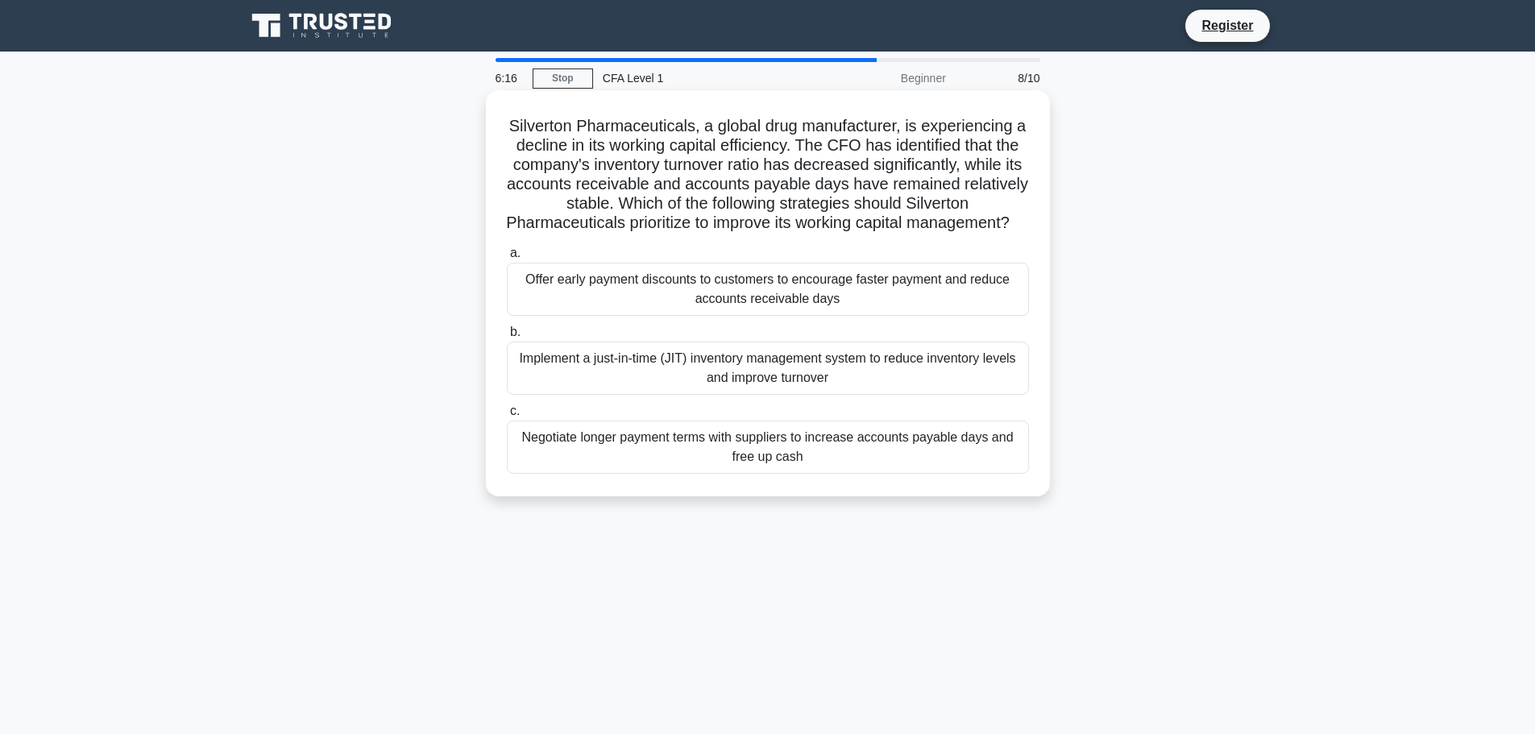 The width and height of the screenshot is (1535, 734). What do you see at coordinates (703, 78) in the screenshot?
I see `div: CFA Level 1` at bounding box center [703, 78].